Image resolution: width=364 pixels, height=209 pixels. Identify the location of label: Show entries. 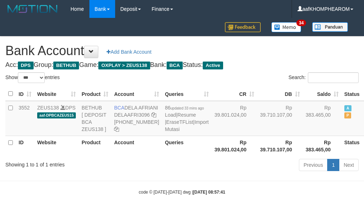
(33, 78).